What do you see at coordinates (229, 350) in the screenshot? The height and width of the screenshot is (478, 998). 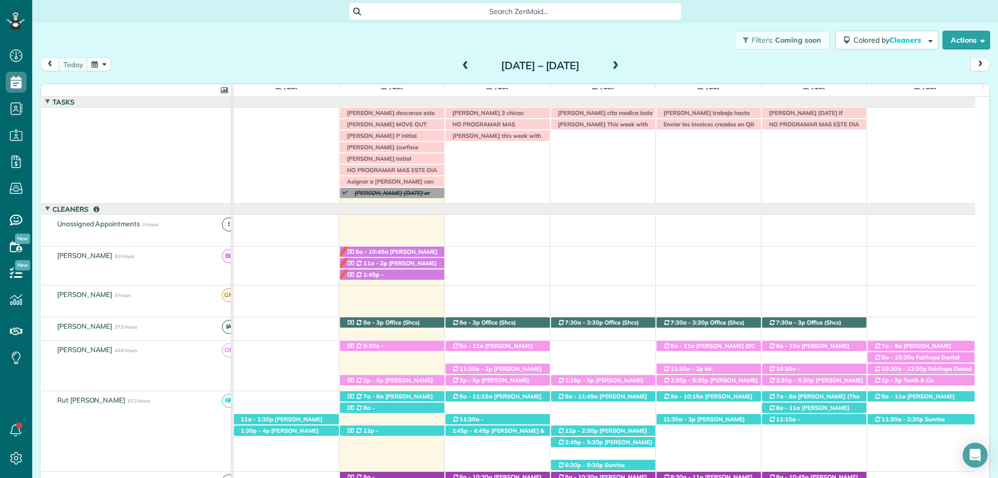 I see `span: OP` at bounding box center [229, 350].